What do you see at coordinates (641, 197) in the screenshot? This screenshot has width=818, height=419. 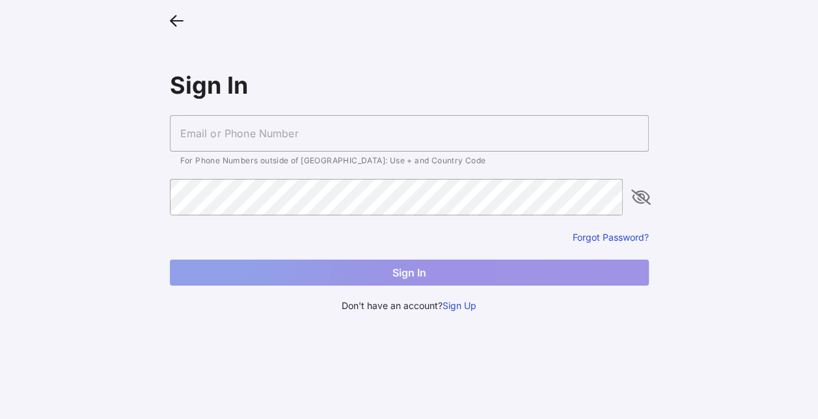 I see `i: appended action` at bounding box center [641, 197].